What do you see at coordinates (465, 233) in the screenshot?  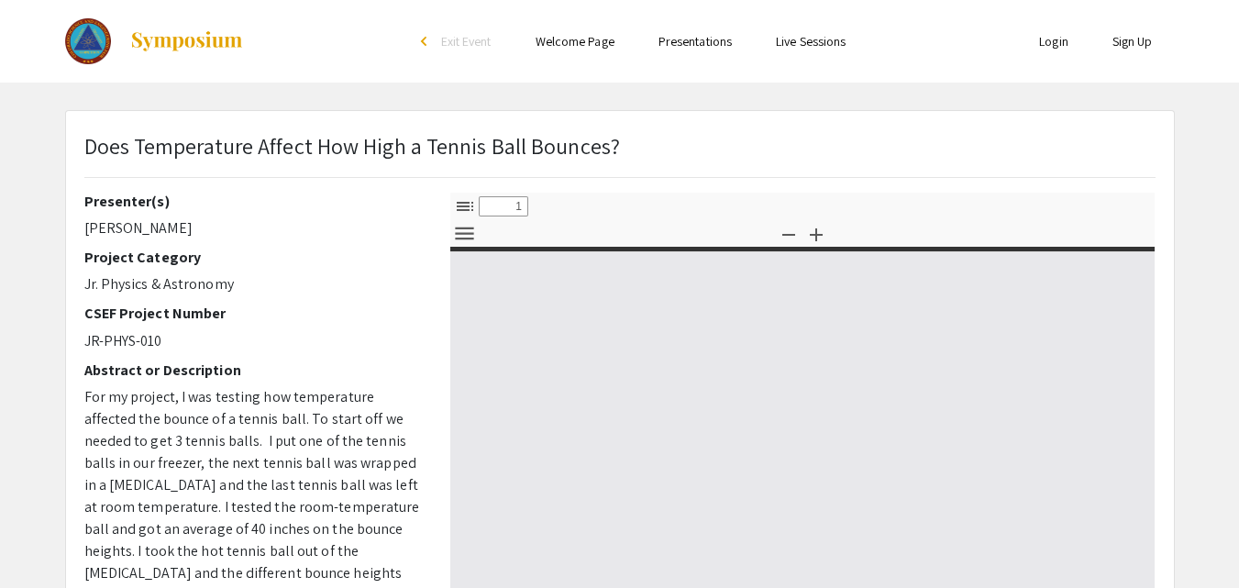 I see `button: Tools` at bounding box center [465, 233].